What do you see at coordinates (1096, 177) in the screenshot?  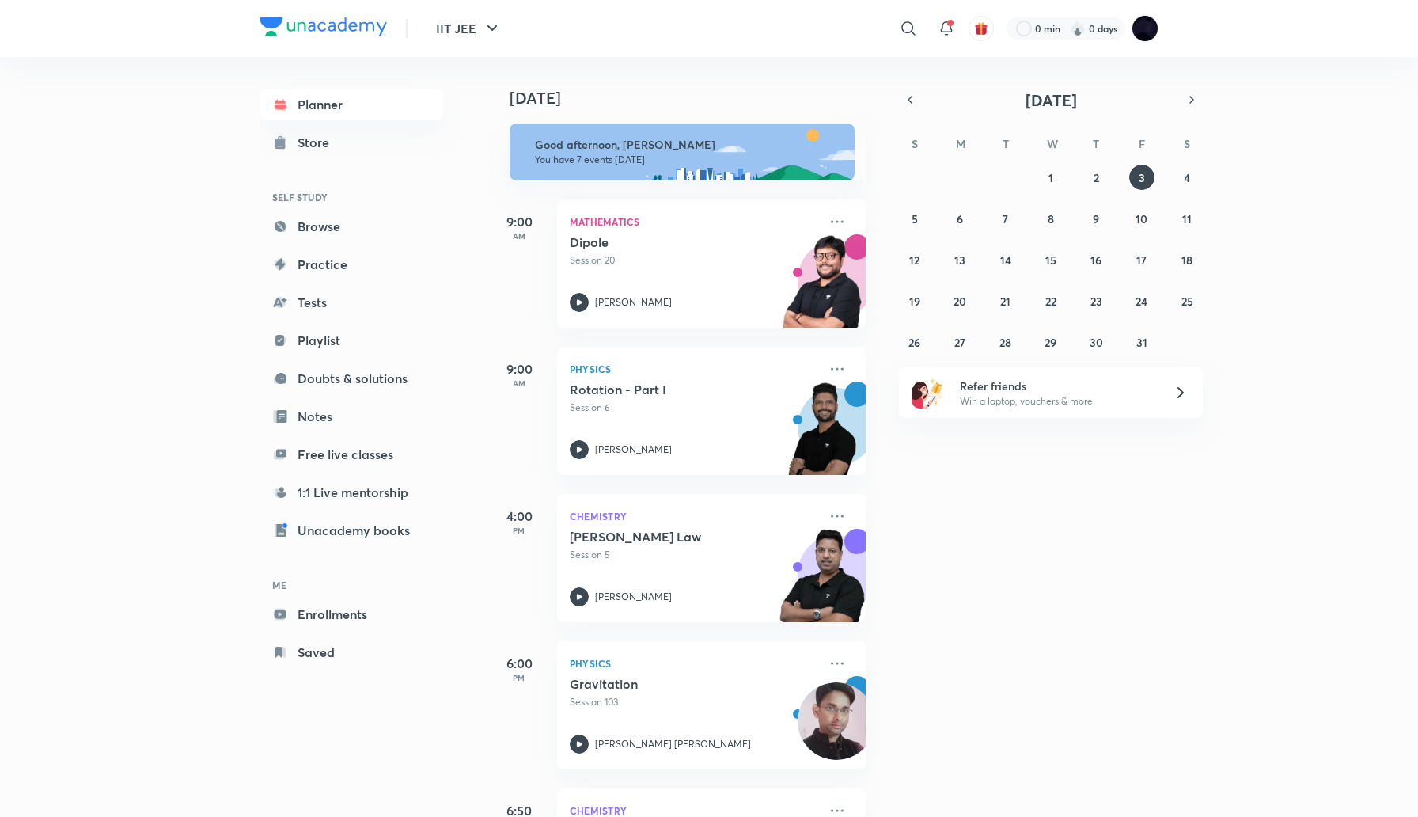 I see `button: October 2, 2025` at bounding box center [1096, 177].